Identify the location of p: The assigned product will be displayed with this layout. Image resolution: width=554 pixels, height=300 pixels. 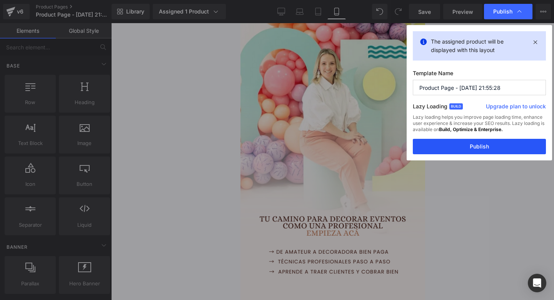
(480, 46).